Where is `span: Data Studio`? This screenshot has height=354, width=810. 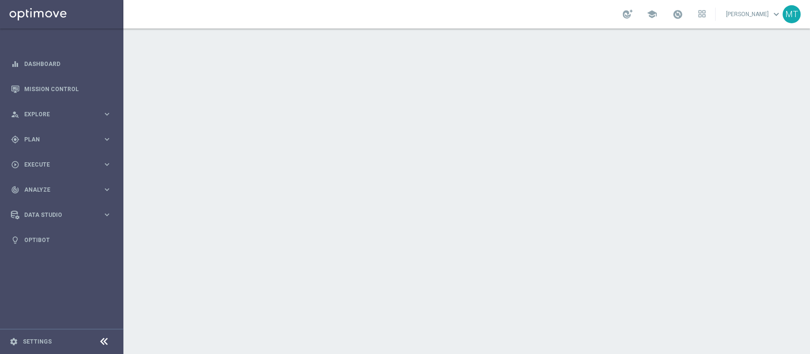 span: Data Studio is located at coordinates (63, 215).